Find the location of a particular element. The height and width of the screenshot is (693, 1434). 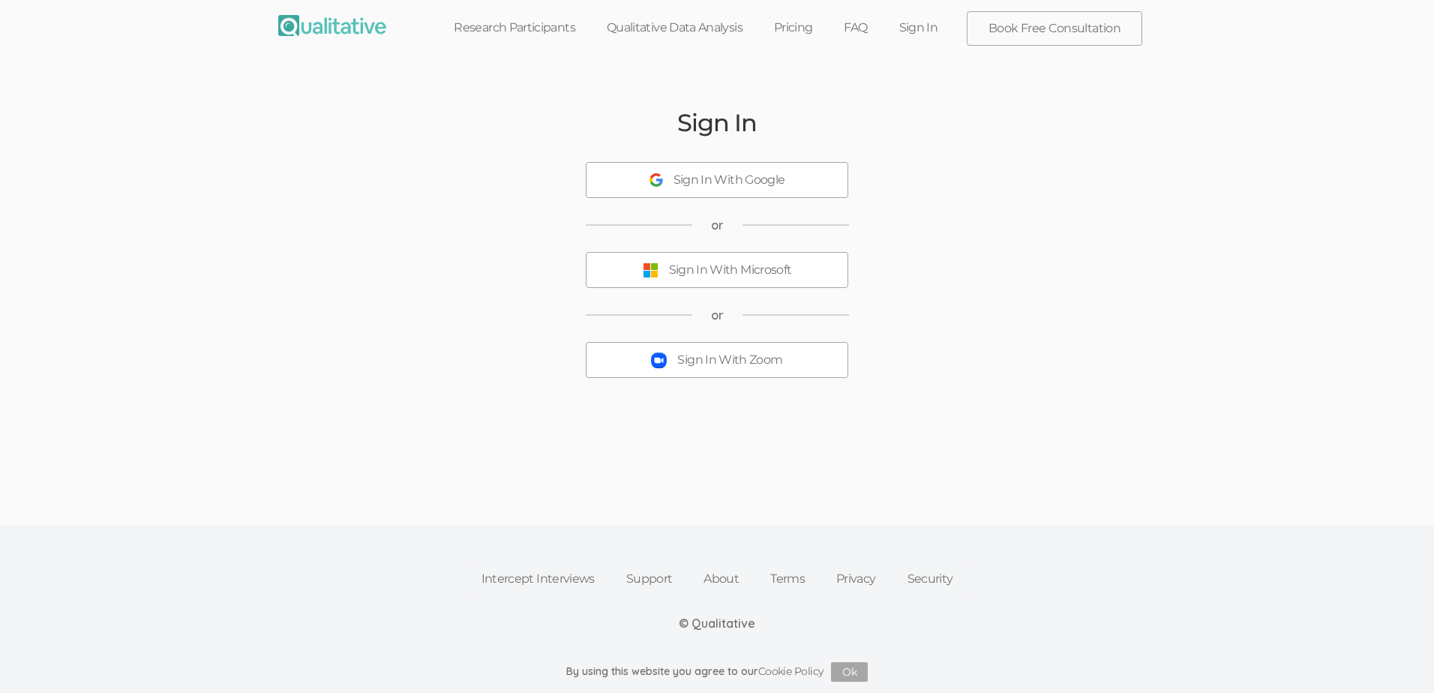

button: Sign In With Google is located at coordinates (717, 180).